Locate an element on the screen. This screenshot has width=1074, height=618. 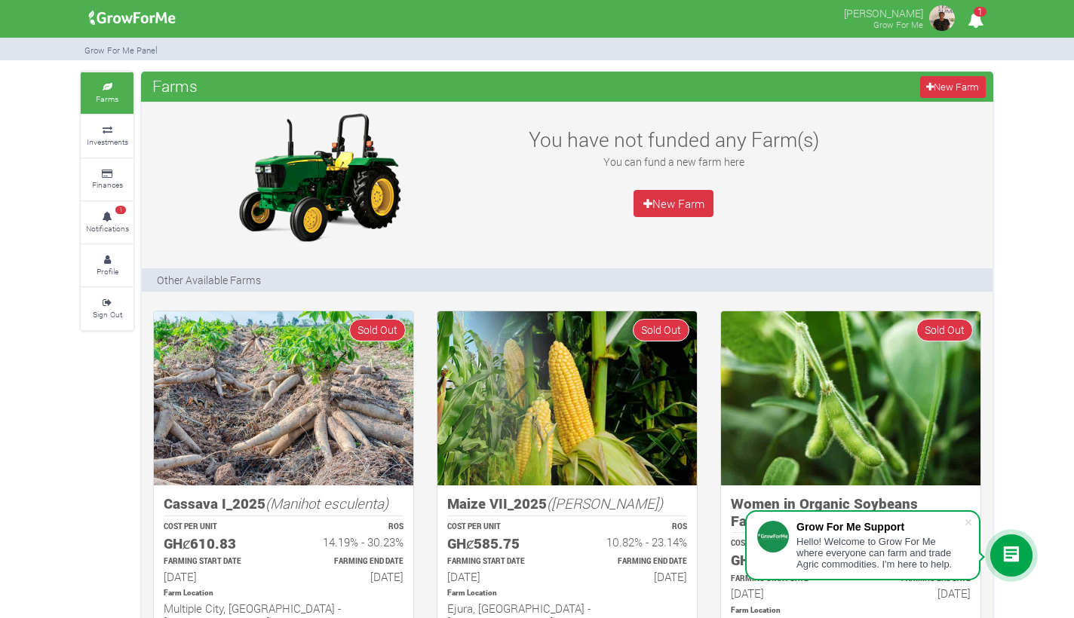
h5: GHȼ585.75 is located at coordinates (500, 544).